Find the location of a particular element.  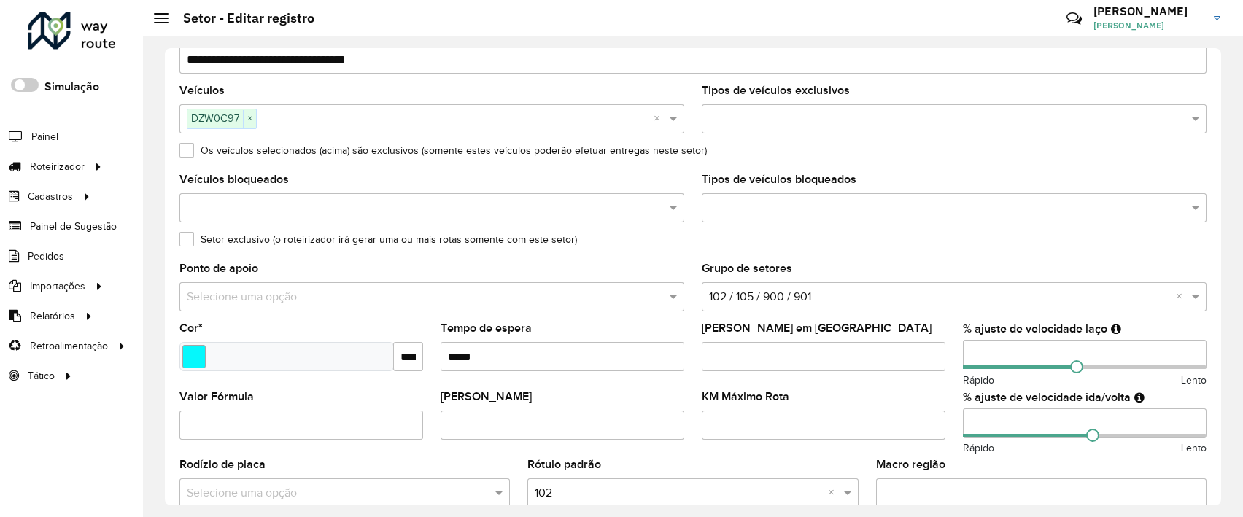

span: Roteirizador is located at coordinates (57, 166).